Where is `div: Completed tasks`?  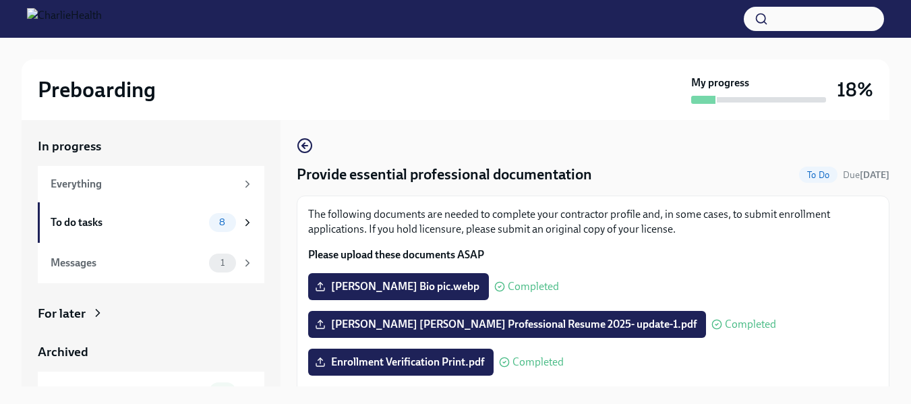
div: Completed tasks is located at coordinates (127, 392).